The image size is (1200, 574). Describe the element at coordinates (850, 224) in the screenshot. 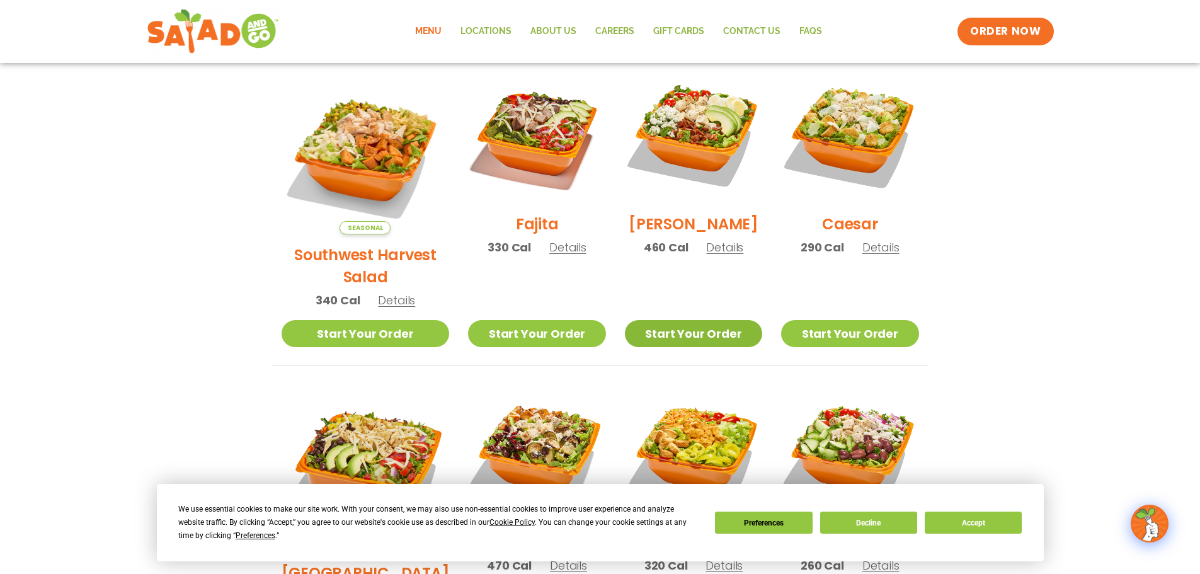

I see `h2: Caesar` at that location.